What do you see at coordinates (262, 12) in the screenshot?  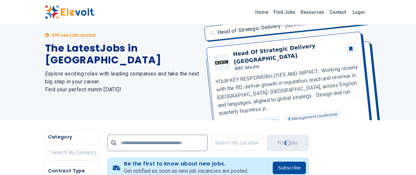 I see `a: Home` at bounding box center [262, 12].